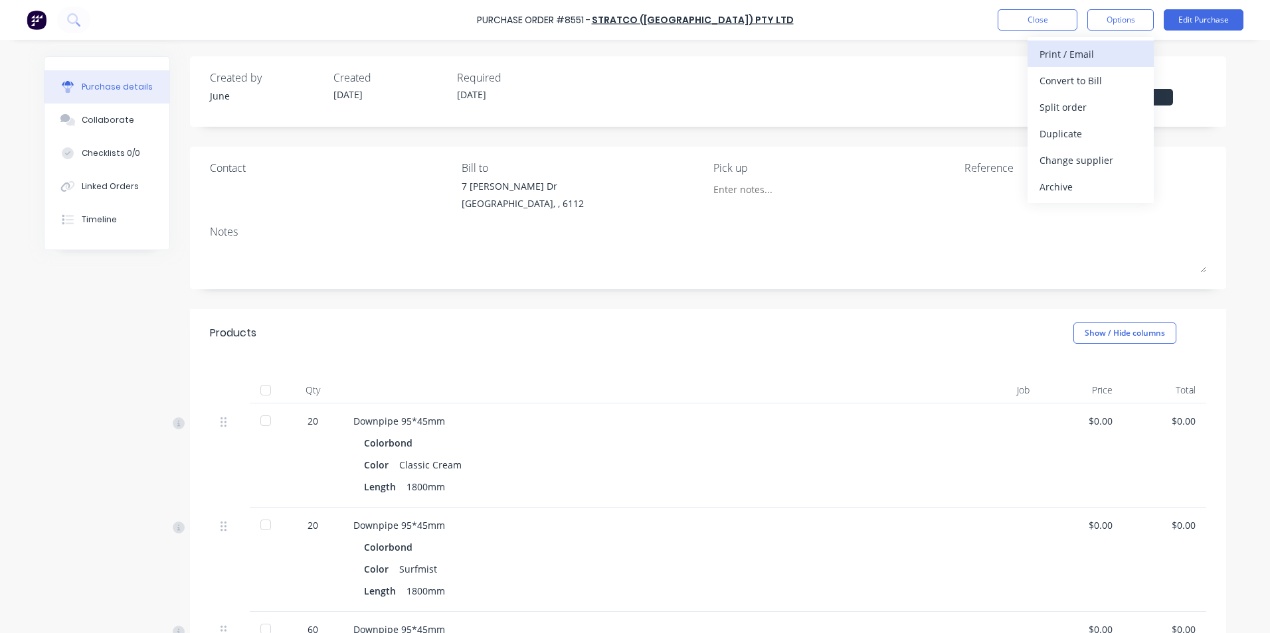 The width and height of the screenshot is (1270, 633). Describe the element at coordinates (107, 87) in the screenshot. I see `button: Purchase details` at that location.